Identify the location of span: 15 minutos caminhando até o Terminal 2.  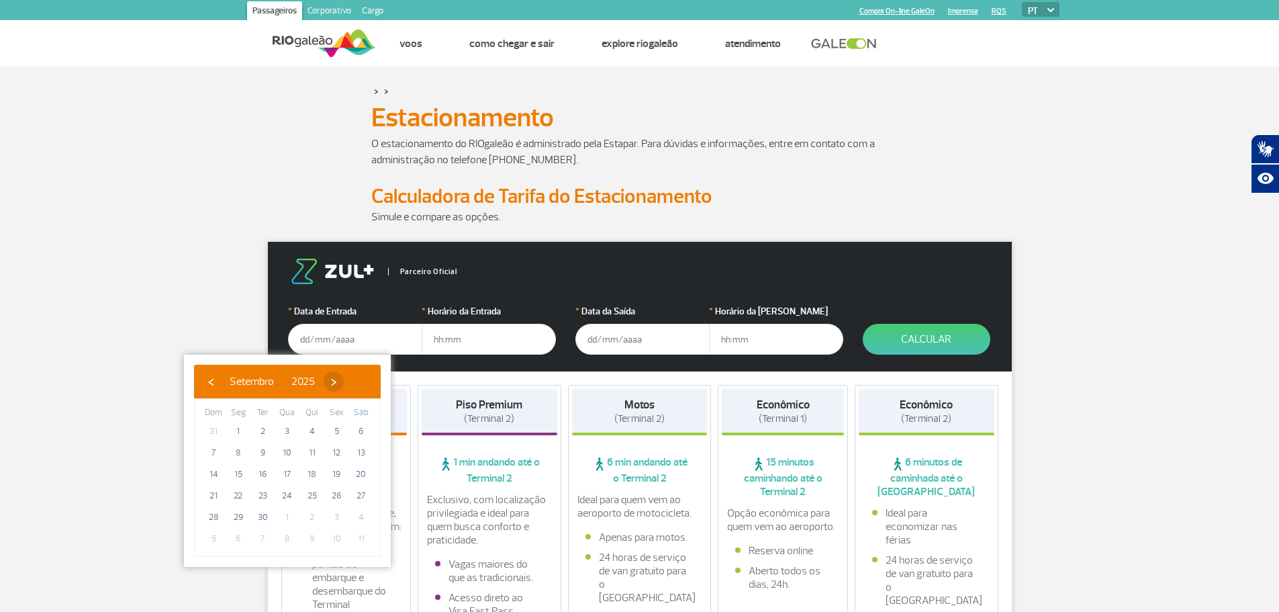
(783, 477).